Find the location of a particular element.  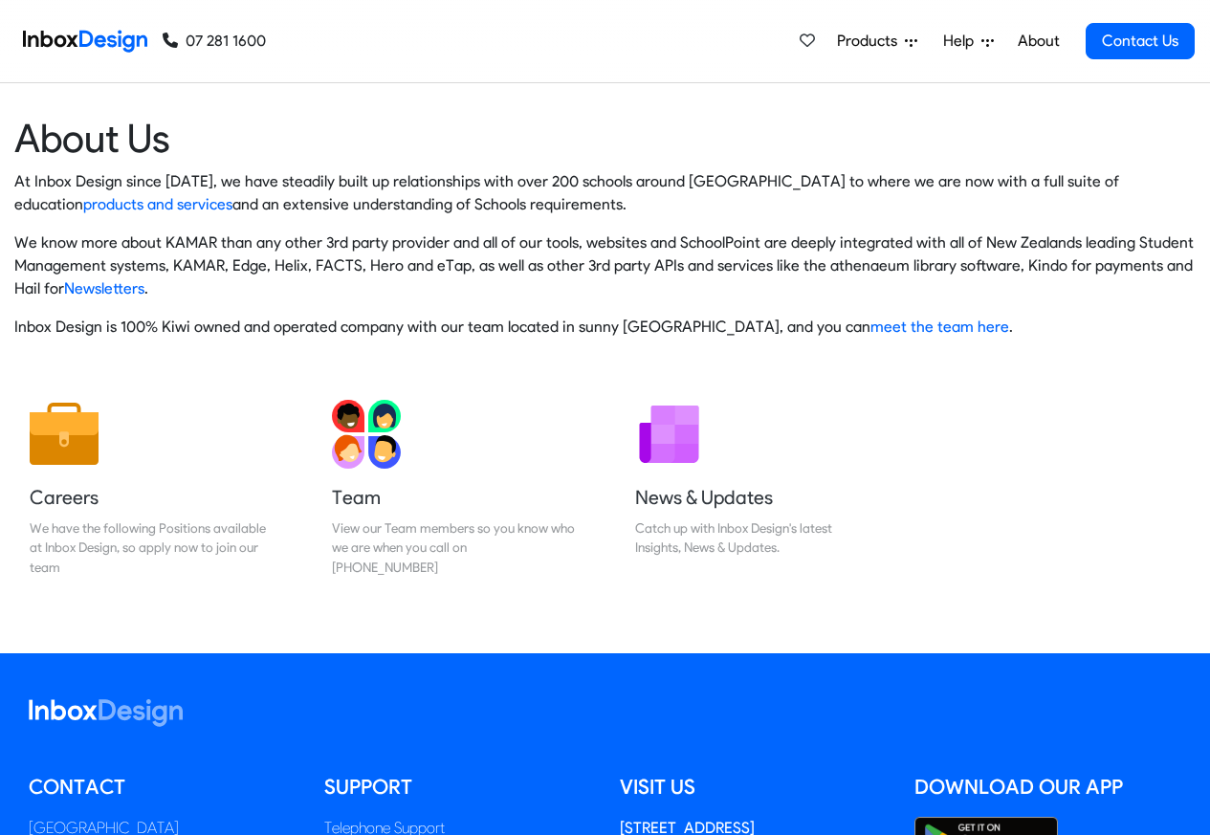

span: Help is located at coordinates (962, 41).